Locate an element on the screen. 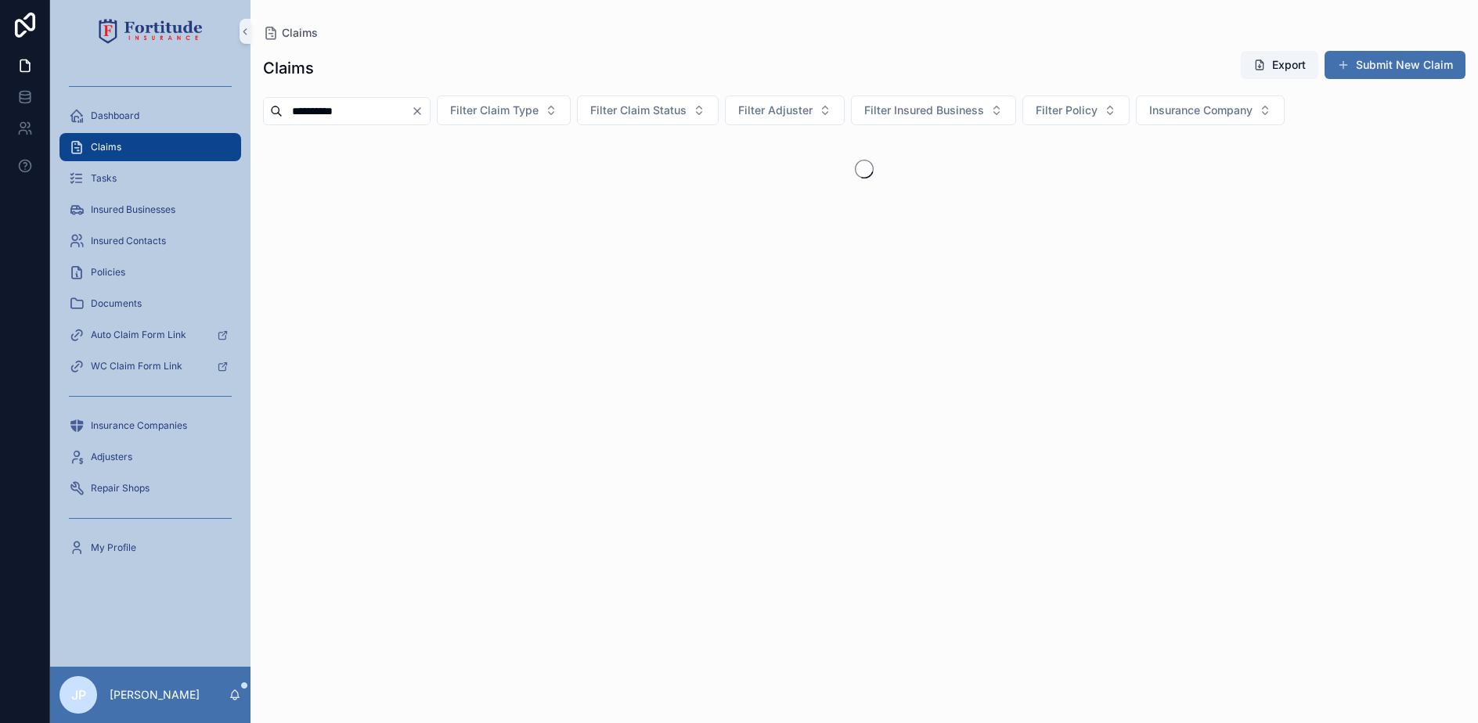 Image resolution: width=1478 pixels, height=723 pixels. span: WC Claim Form Link is located at coordinates (136, 366).